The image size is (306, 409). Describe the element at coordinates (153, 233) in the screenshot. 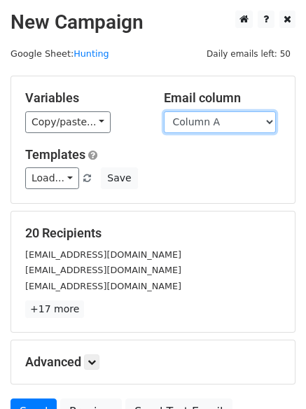

I see `h5: 20 Recipients` at that location.